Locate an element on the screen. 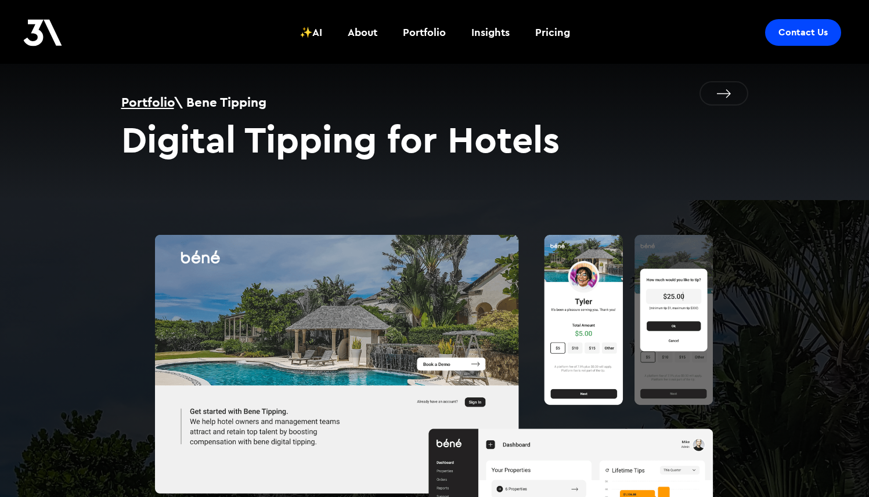 The width and height of the screenshot is (869, 497). h1: \ Bene Tipping is located at coordinates (435, 102).